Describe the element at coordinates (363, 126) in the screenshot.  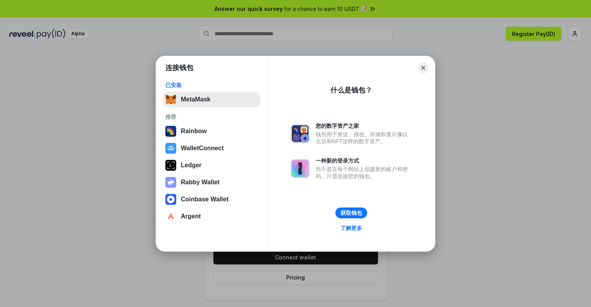
I see `div: 您的数字资产之家` at that location.